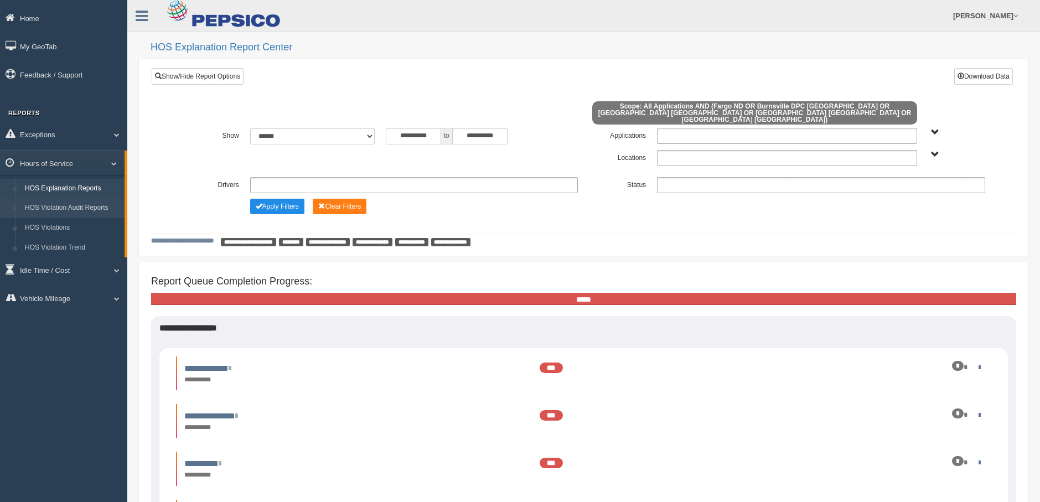  I want to click on a: Show/Hide Report Options, so click(198, 76).